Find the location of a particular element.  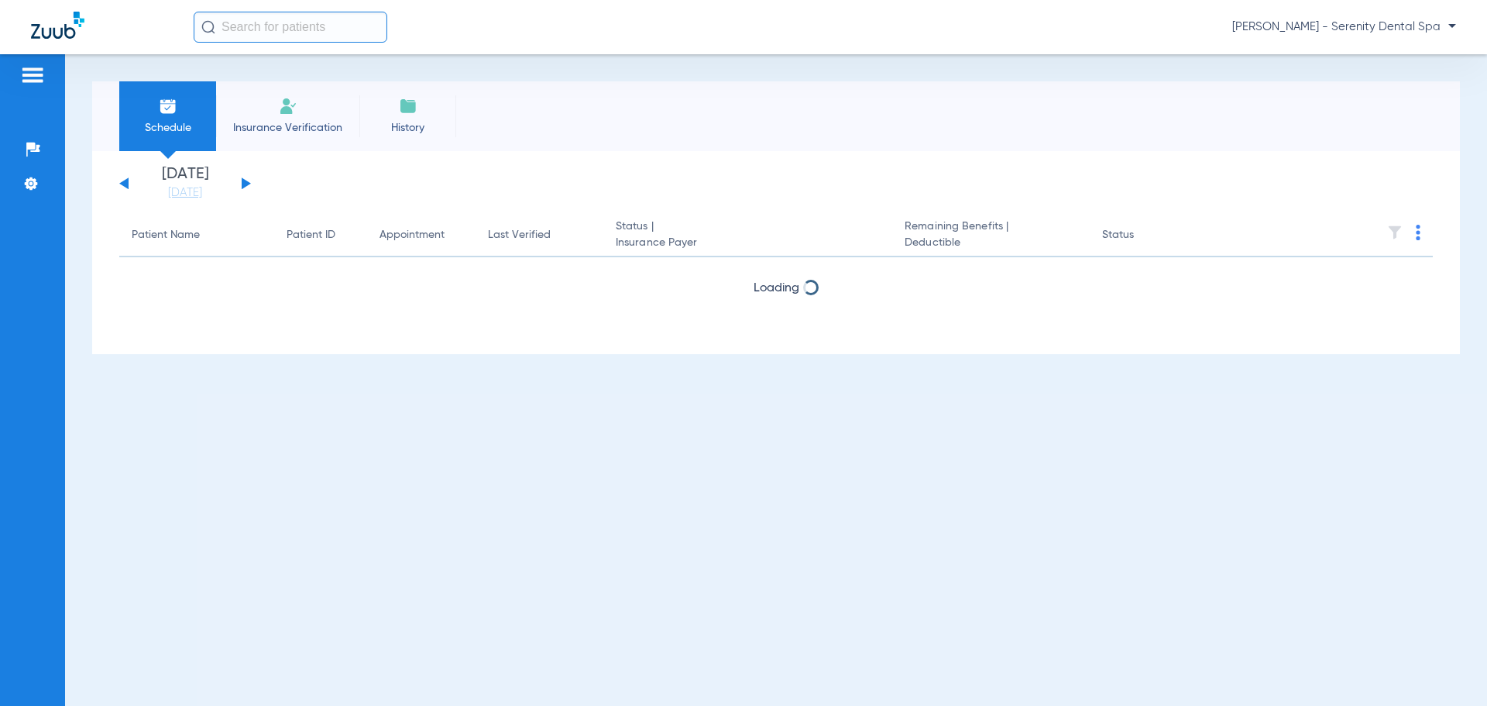

img: filter.svg is located at coordinates (1395, 232).